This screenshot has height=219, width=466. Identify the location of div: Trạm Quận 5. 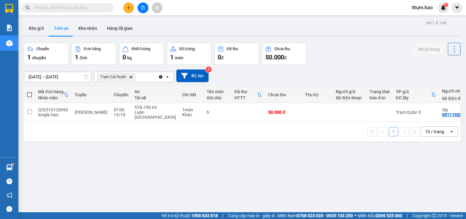
(416, 112).